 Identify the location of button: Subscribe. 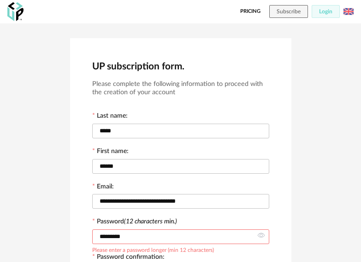
(288, 12).